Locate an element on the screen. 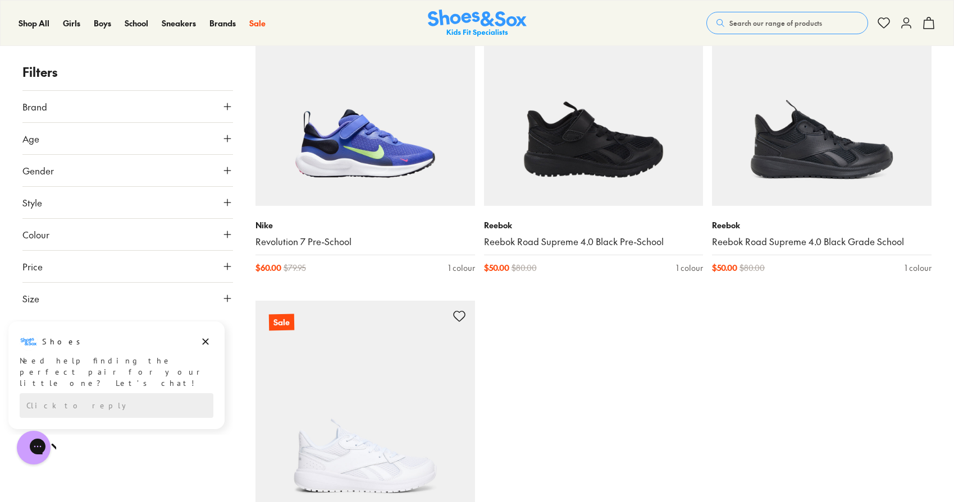 This screenshot has height=502, width=954. span: Gender is located at coordinates (38, 171).